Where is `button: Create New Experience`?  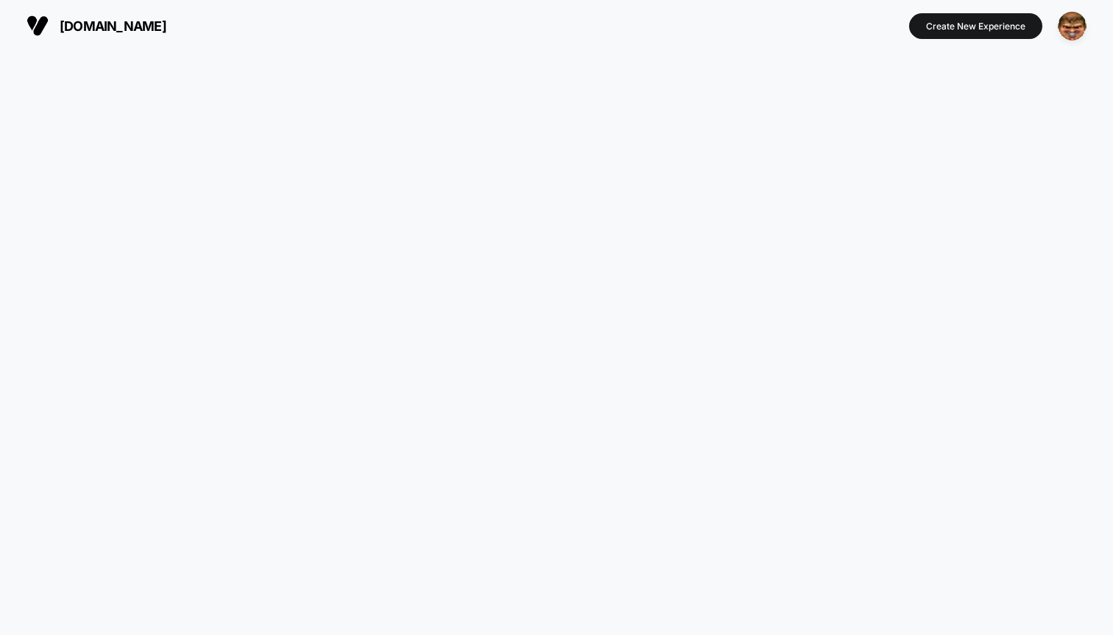 button: Create New Experience is located at coordinates (975, 26).